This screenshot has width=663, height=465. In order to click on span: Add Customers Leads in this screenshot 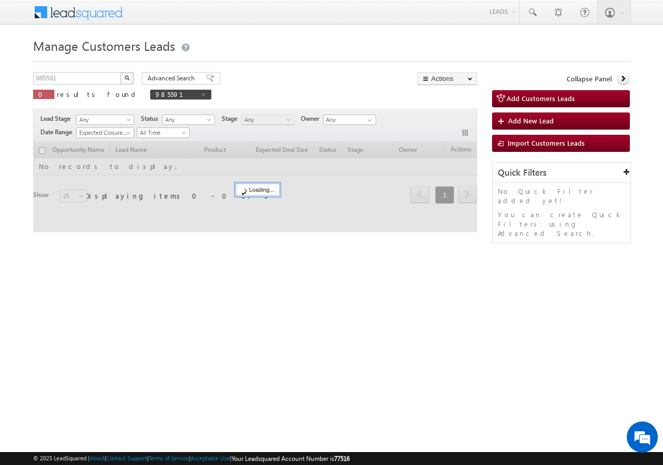, I will do `click(541, 98)`.